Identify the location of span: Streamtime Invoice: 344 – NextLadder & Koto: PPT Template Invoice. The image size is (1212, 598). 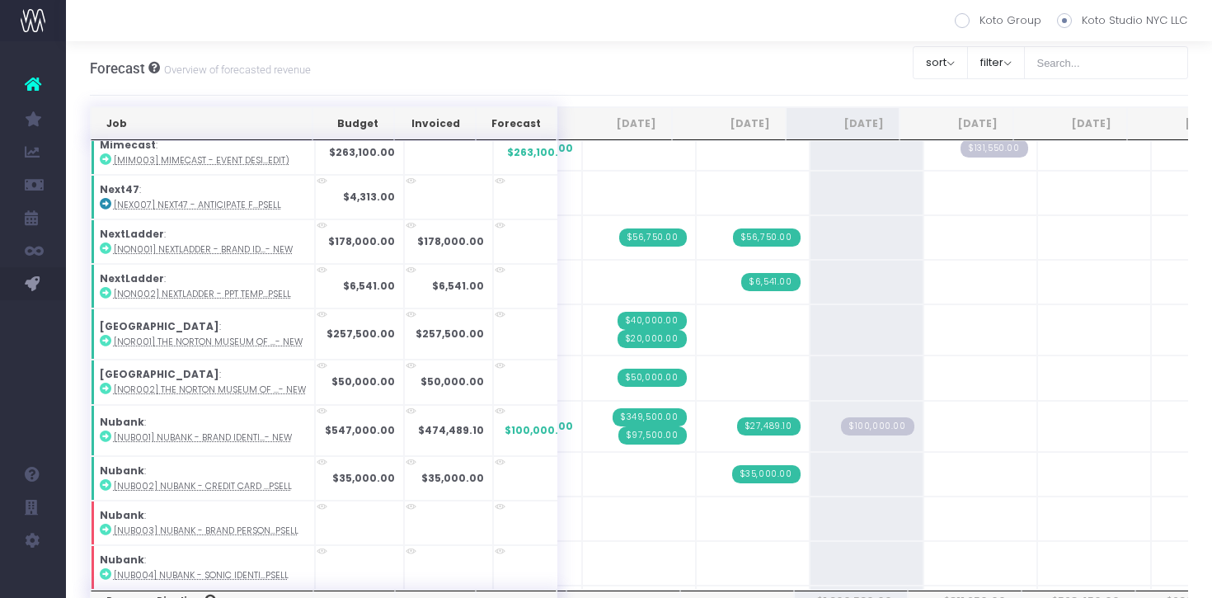
(770, 282).